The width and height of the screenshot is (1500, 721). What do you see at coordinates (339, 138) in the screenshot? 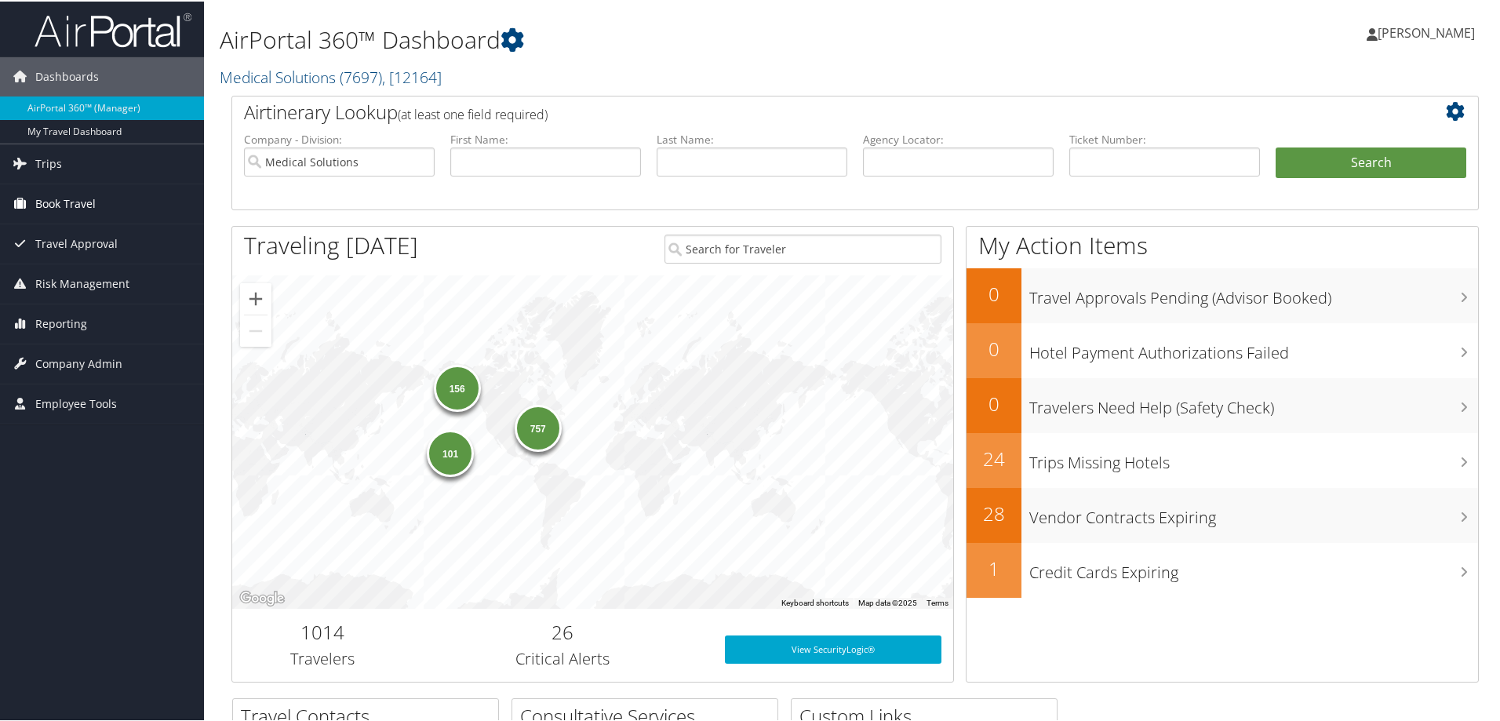
I see `label: Company - Division:` at bounding box center [339, 138].